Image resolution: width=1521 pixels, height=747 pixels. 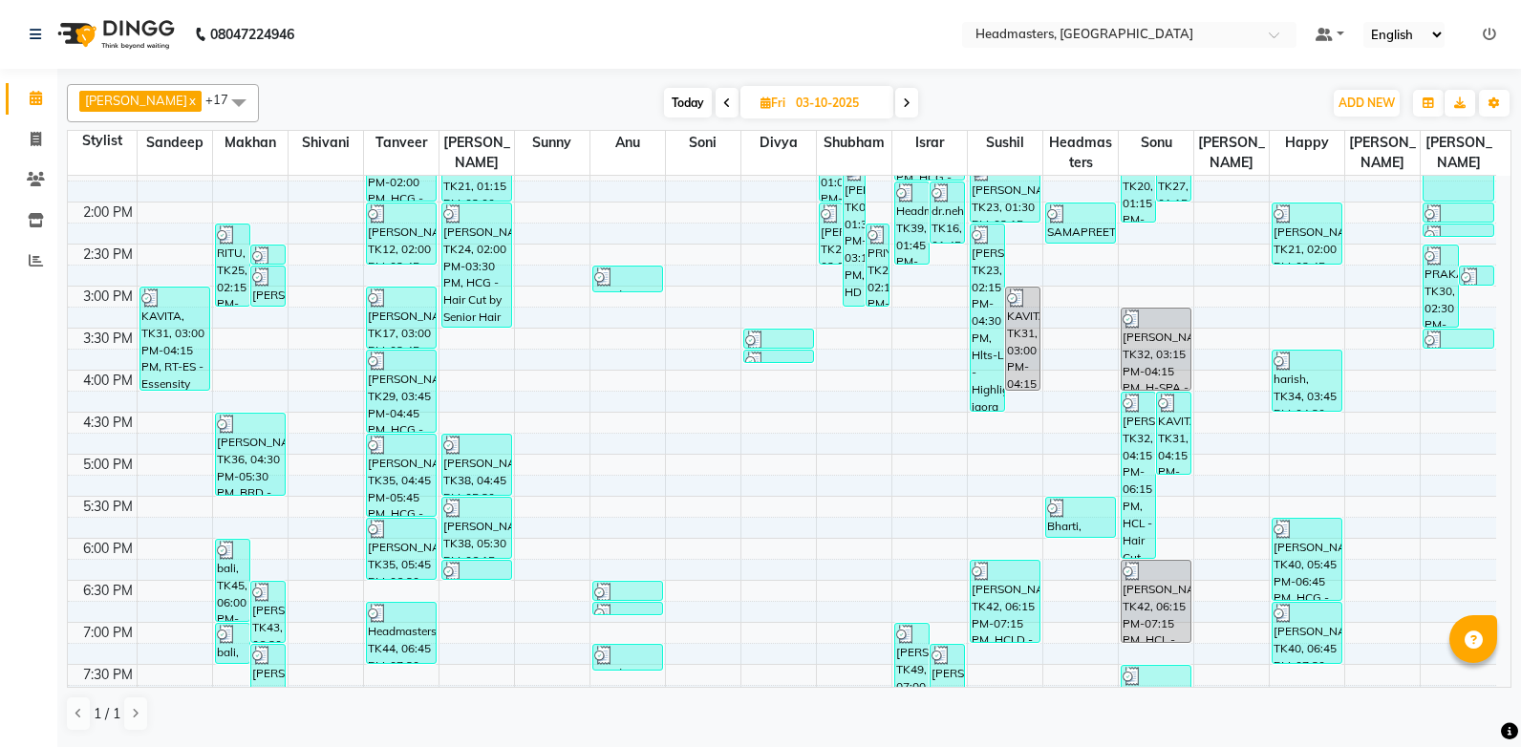 What do you see at coordinates (108, 254) in the screenshot?
I see `div: 2:30 PM` at bounding box center [108, 254].